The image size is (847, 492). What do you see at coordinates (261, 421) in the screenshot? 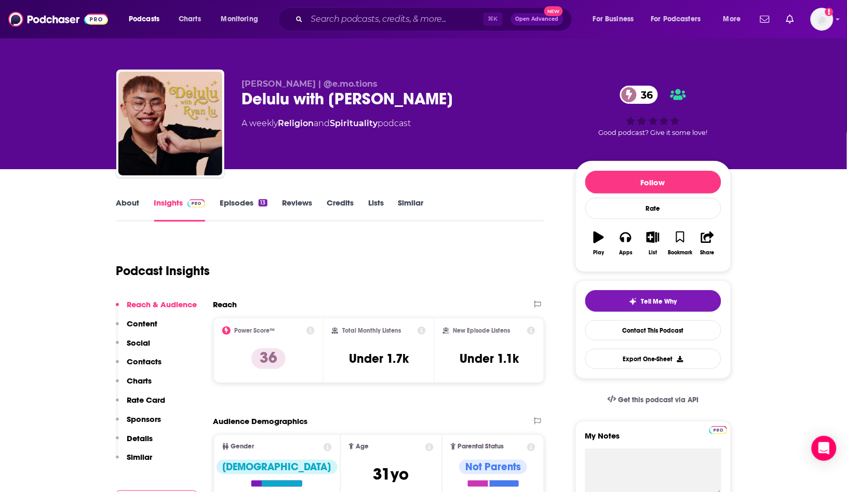
I see `h2: Audience Demographics` at bounding box center [261, 421].